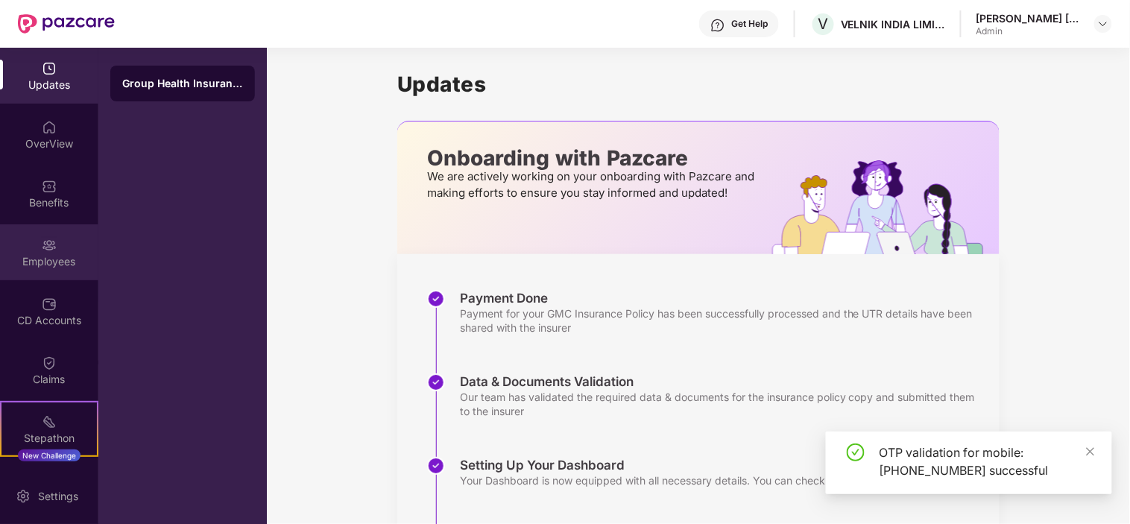 Image resolution: width=1130 pixels, height=524 pixels. I want to click on div: Payment Done, so click(722, 298).